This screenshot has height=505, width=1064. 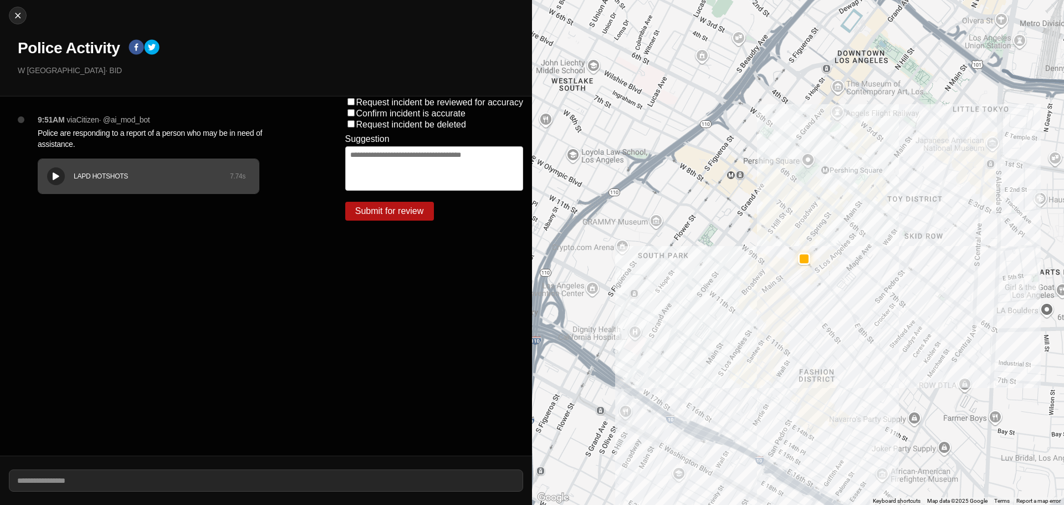 I want to click on p: 9:51AM, so click(x=51, y=120).